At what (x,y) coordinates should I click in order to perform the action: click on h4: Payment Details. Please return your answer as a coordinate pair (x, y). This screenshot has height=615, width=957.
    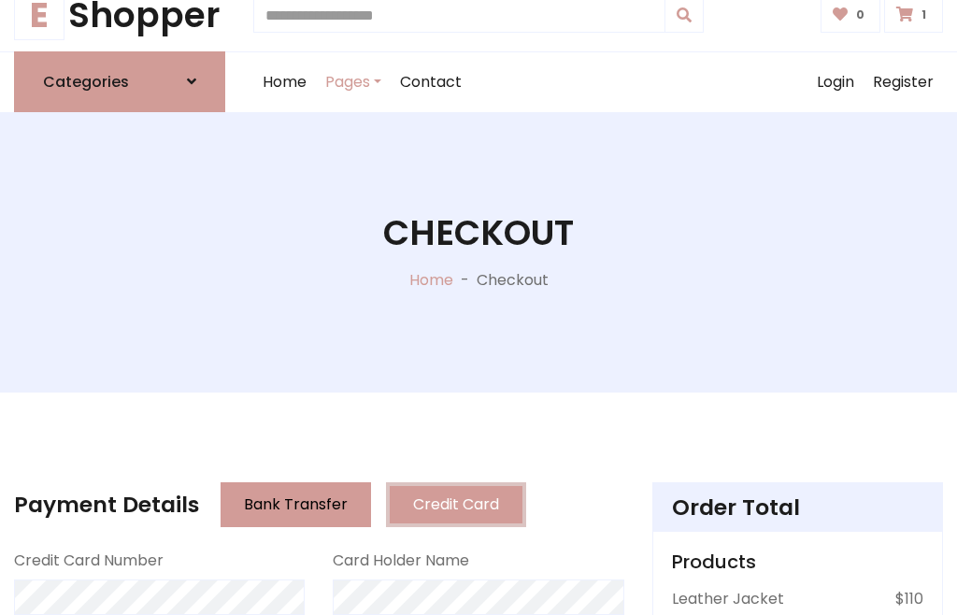
    Looking at the image, I should click on (107, 505).